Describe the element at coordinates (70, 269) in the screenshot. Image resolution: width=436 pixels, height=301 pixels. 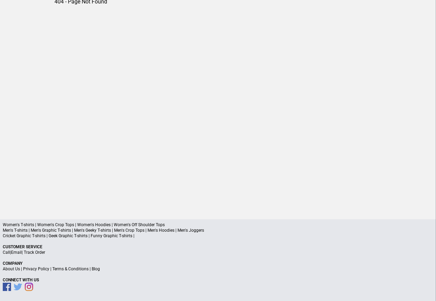
I see `a: Terms & Conditions` at that location.